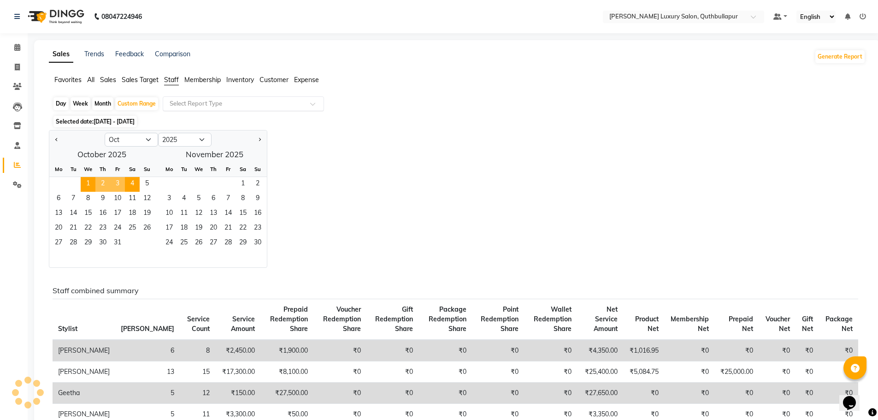 The height and width of the screenshot is (420, 878). I want to click on span: 21, so click(73, 229).